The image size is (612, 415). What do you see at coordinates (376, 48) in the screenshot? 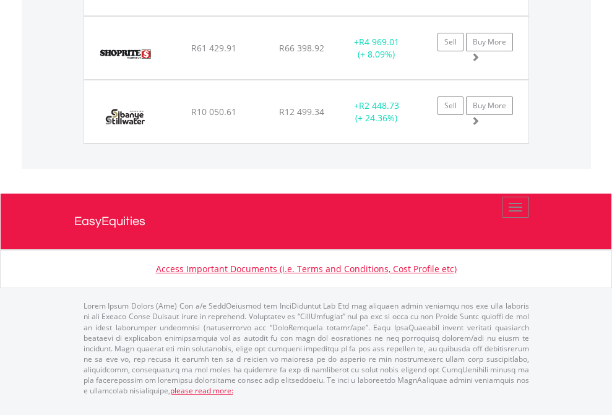
I see `div: + (+ 8.09%)` at bounding box center [376, 48].